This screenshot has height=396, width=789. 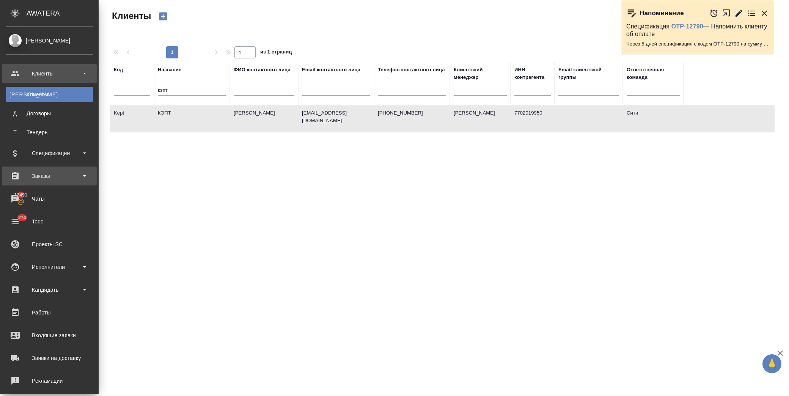 What do you see at coordinates (331, 70) in the screenshot?
I see `div: Email контактного лица` at bounding box center [331, 70].